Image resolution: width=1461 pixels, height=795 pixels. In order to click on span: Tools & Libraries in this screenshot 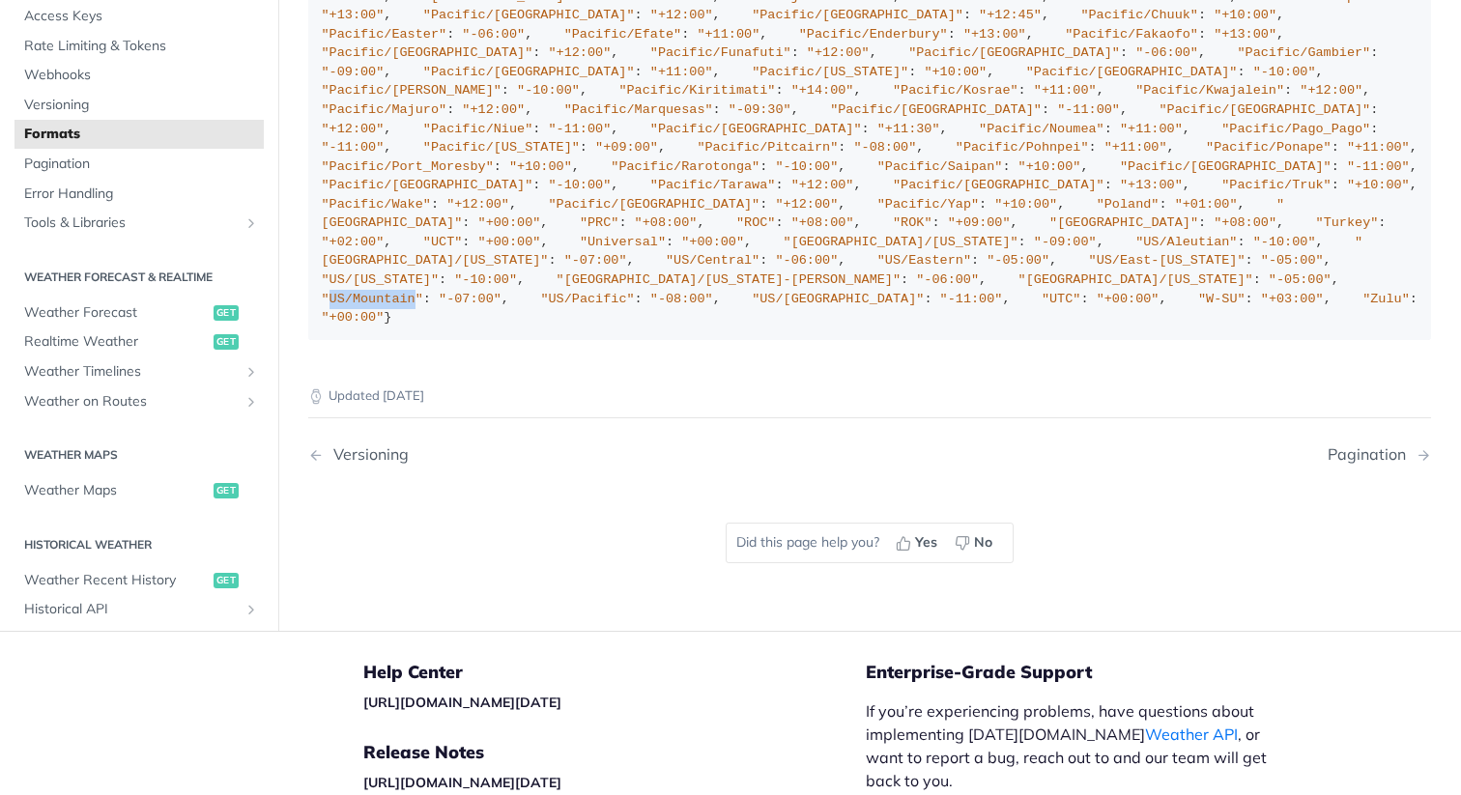, I will do `click(131, 223)`.